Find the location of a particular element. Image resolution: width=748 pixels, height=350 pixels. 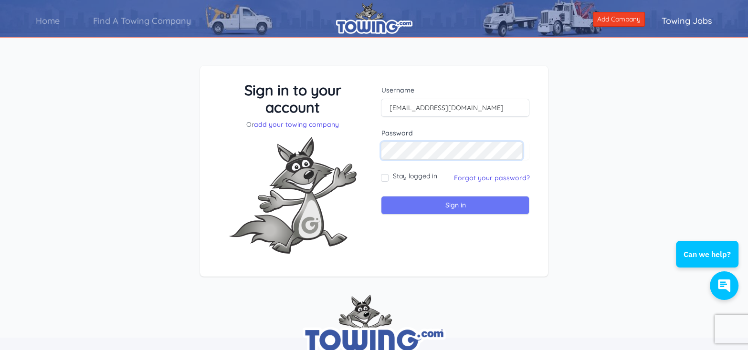

div: Can we help? is located at coordinates (38, 40).